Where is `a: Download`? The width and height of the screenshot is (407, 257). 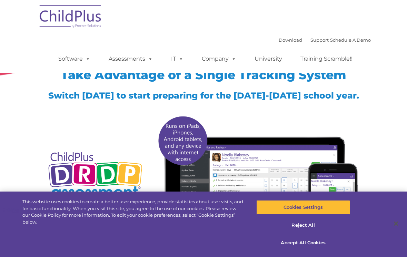
a: Download is located at coordinates (290, 40).